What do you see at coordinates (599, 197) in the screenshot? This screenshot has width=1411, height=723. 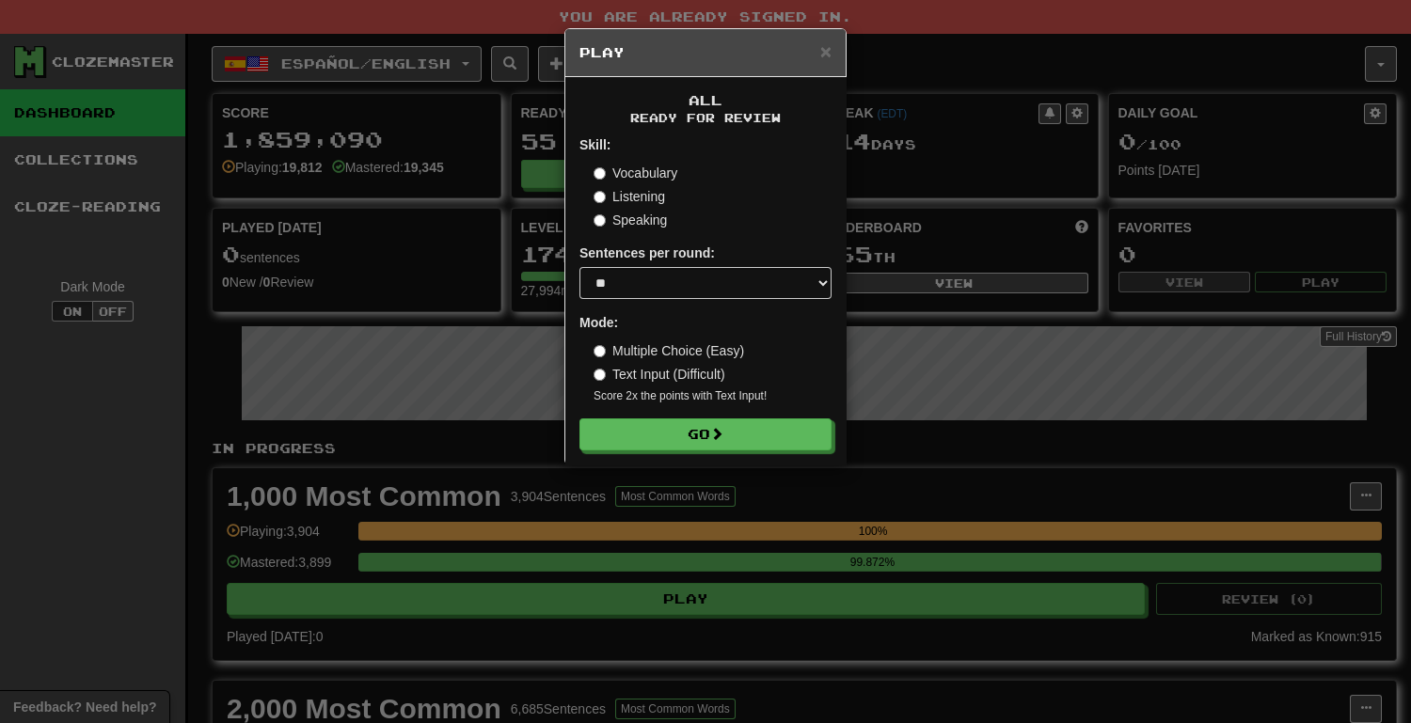 I see `input: Listening` at bounding box center [599, 197].